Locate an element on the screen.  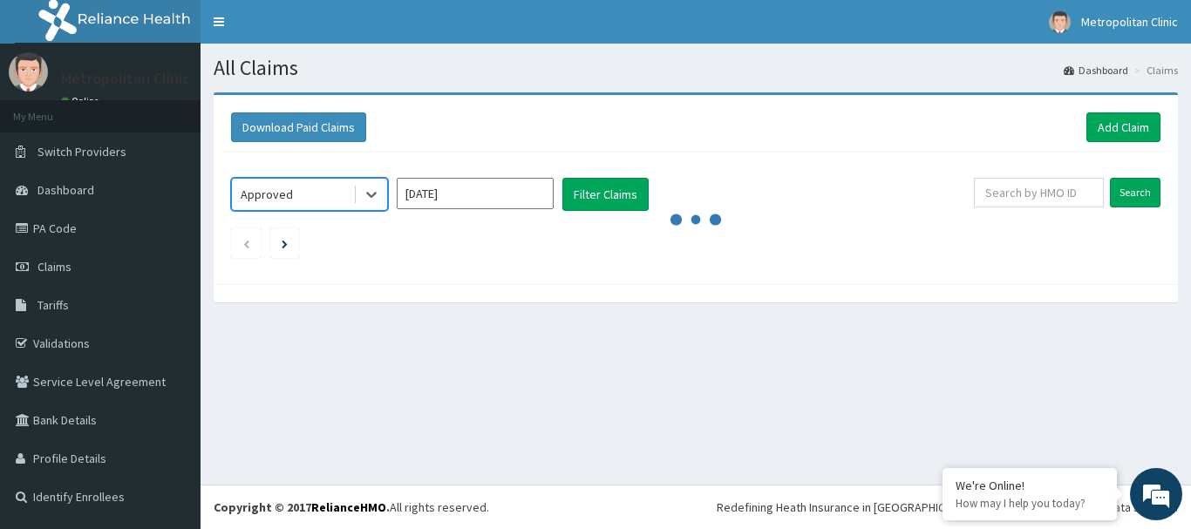
a: Add Claim is located at coordinates (1123, 127).